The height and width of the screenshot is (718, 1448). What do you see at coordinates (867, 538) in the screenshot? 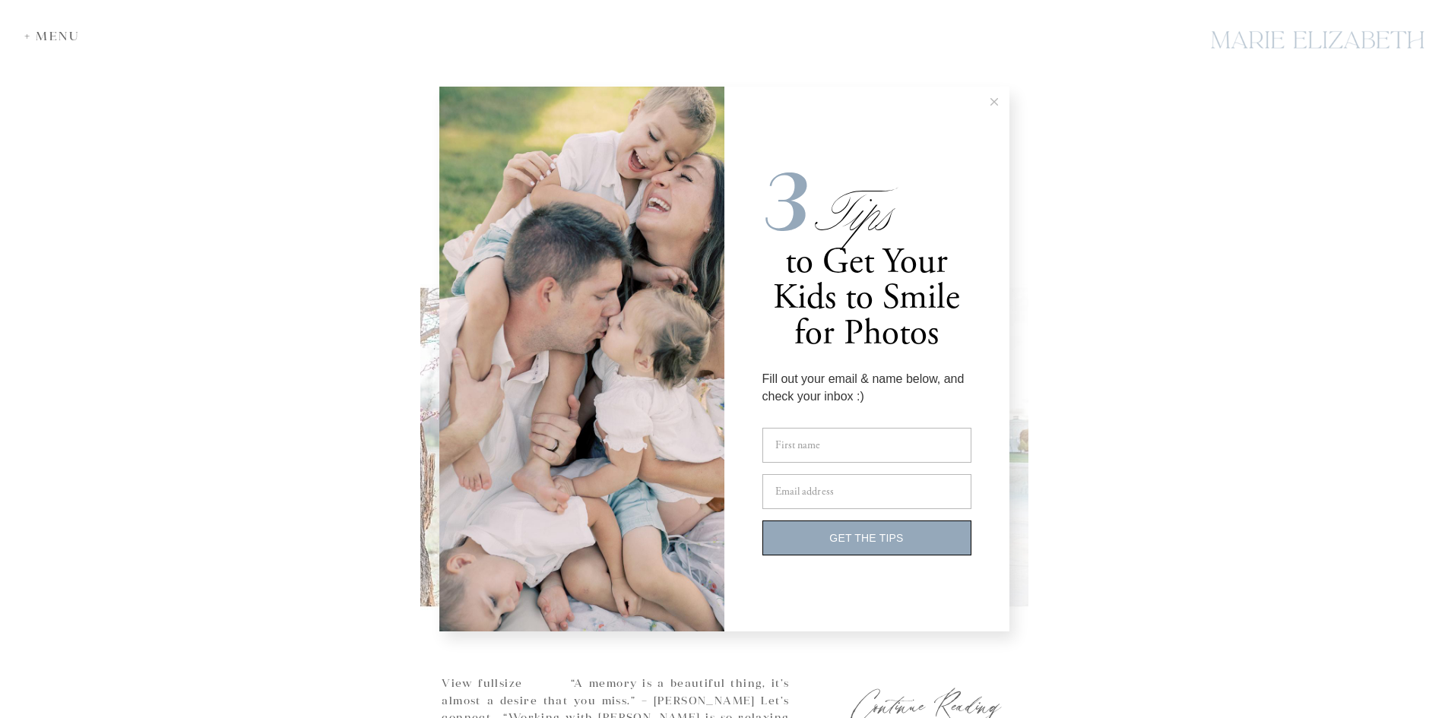
I see `button: GET THE TIPS` at bounding box center [867, 538].